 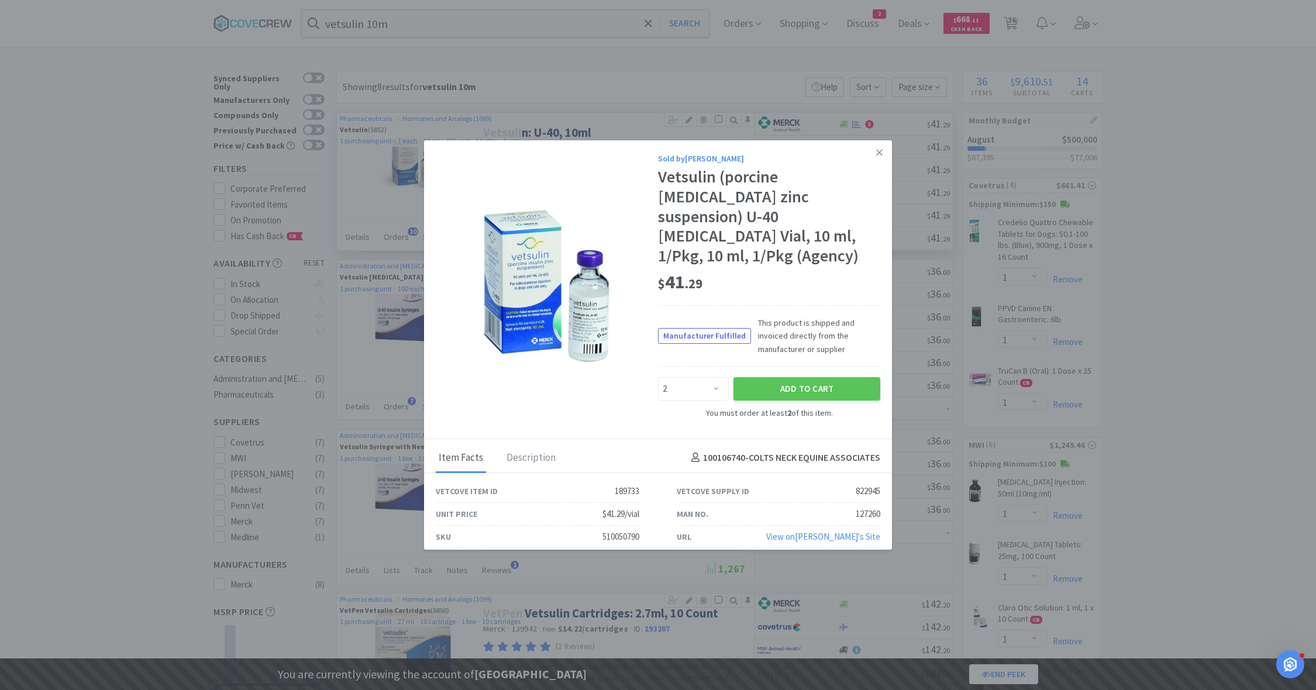 I want to click on div: 510050790, so click(x=620, y=537).